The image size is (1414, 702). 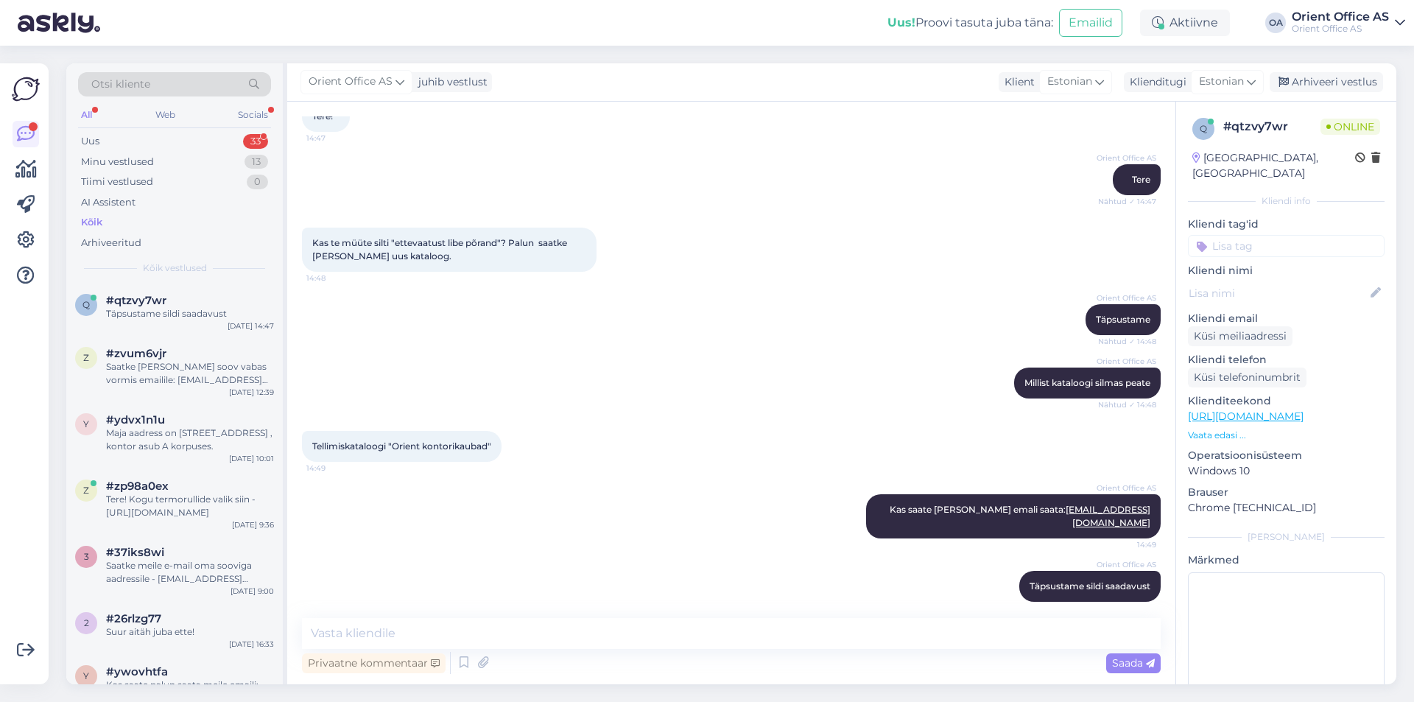 What do you see at coordinates (1128, 608) in the screenshot?
I see `span: 14:50` at bounding box center [1128, 608].